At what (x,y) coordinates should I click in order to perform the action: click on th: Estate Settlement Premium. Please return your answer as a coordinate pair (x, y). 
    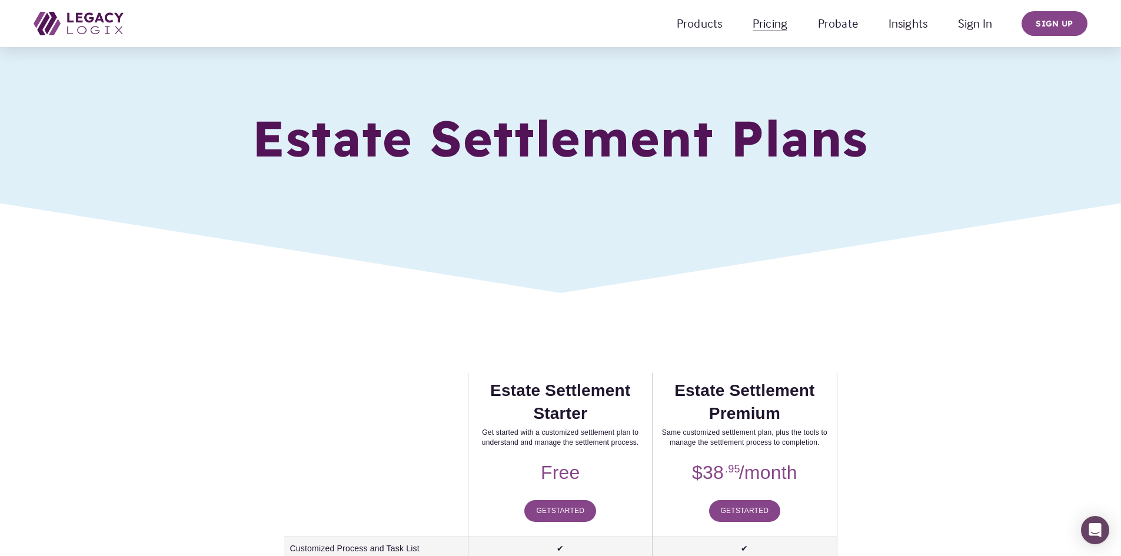
    Looking at the image, I should click on (745, 415).